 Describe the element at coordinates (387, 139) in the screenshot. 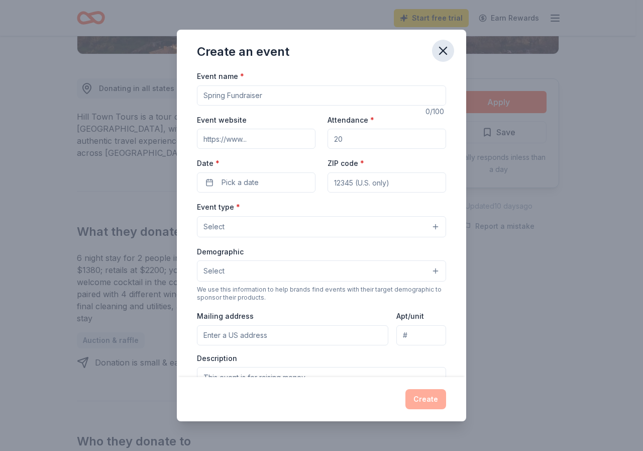

I see `input: 20` at that location.